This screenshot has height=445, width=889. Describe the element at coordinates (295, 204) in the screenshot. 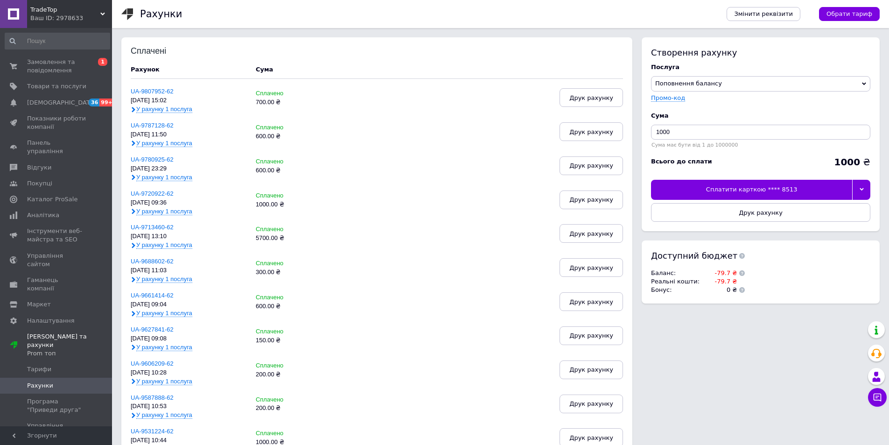

I see `div: 1000.00 ₴` at that location.